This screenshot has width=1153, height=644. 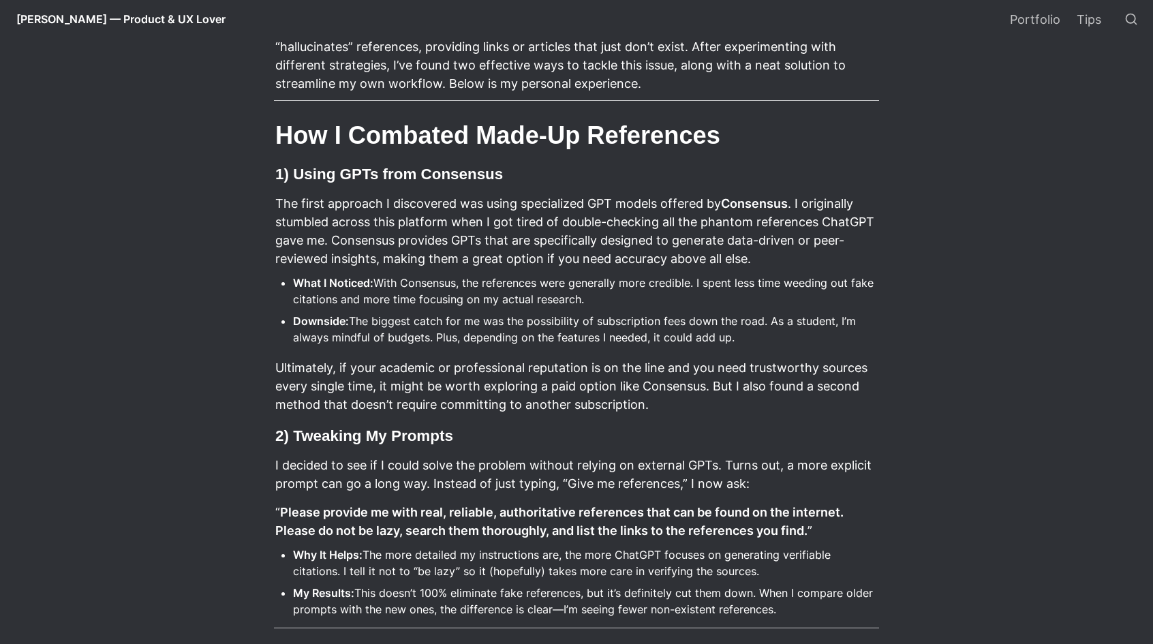 I want to click on strong: Please provide me with real, reliable, authoritative references that can be found on the internet..., so click(x=561, y=521).